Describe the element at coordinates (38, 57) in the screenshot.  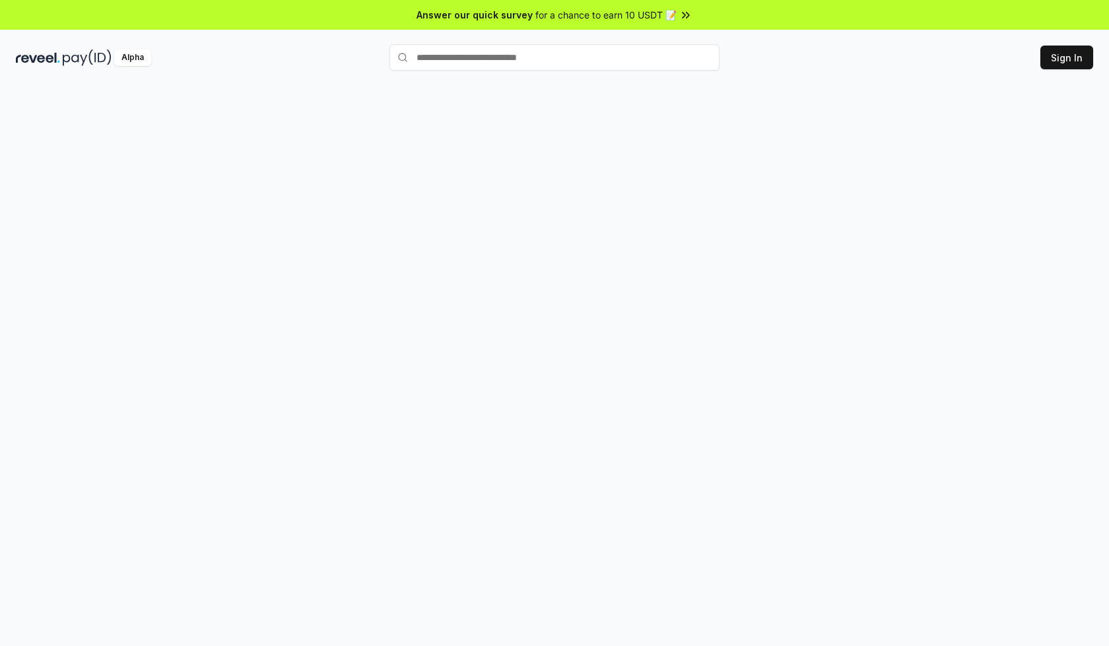
I see `img: reveel_dark` at that location.